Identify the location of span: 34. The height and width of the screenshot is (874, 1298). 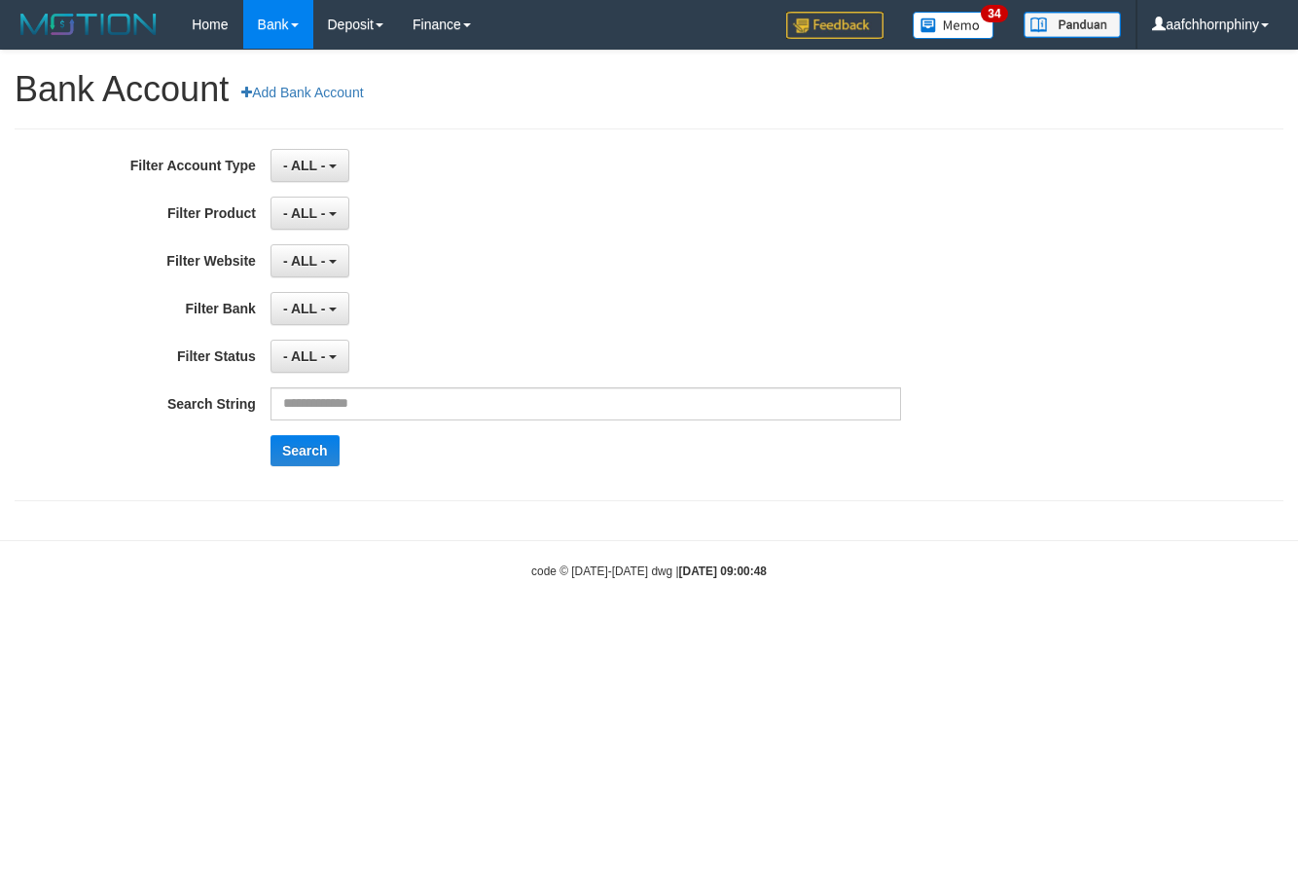
(993, 14).